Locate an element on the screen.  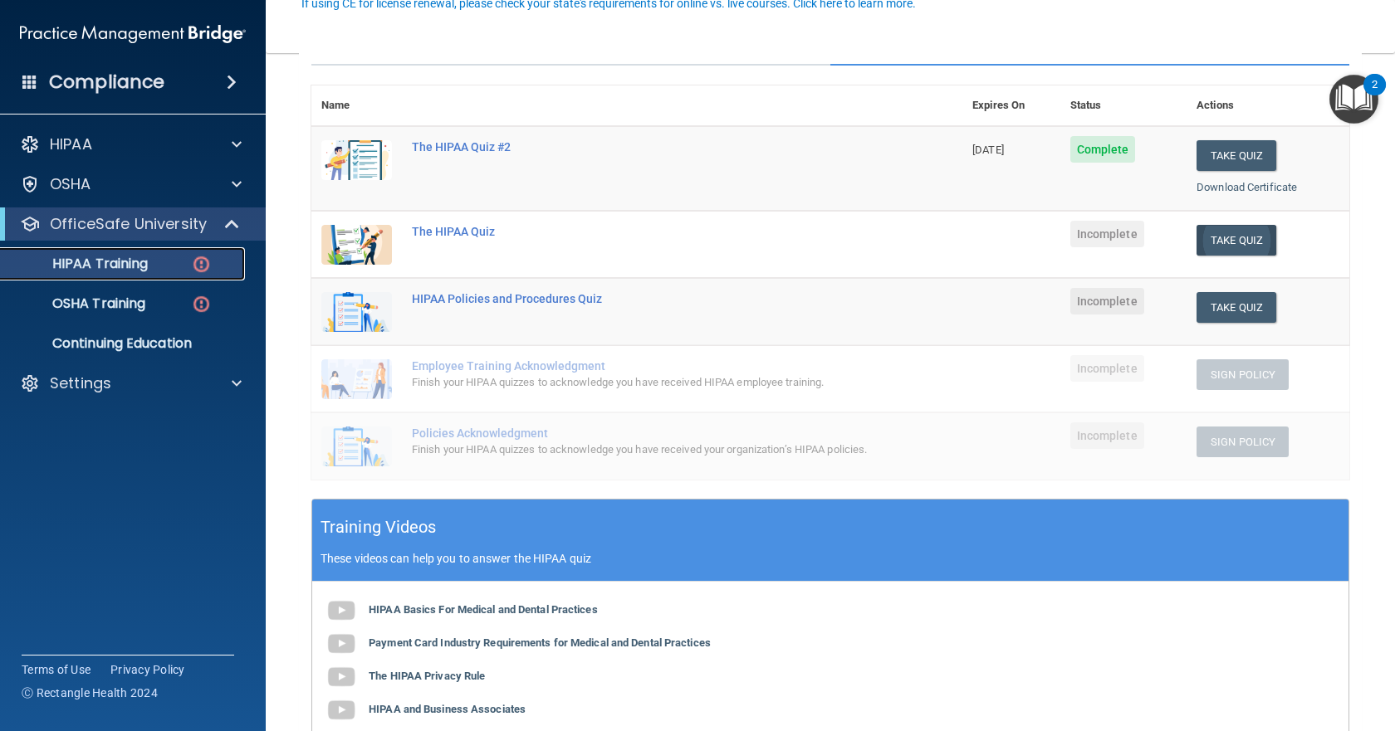
p: OSHA Training is located at coordinates (78, 304).